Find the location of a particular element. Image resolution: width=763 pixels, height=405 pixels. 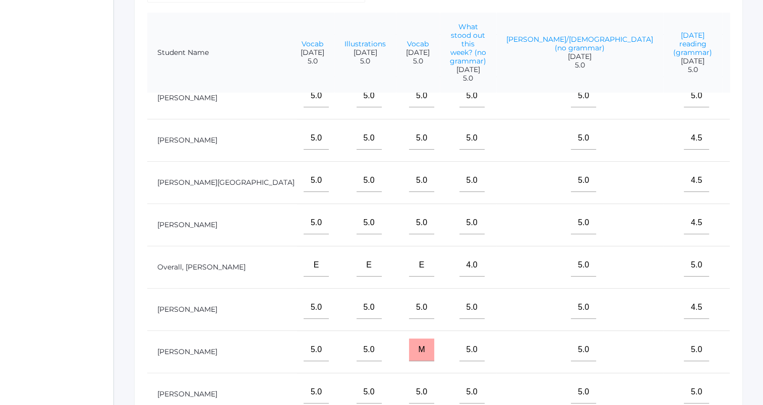

a: Illustrations is located at coordinates (365, 44).